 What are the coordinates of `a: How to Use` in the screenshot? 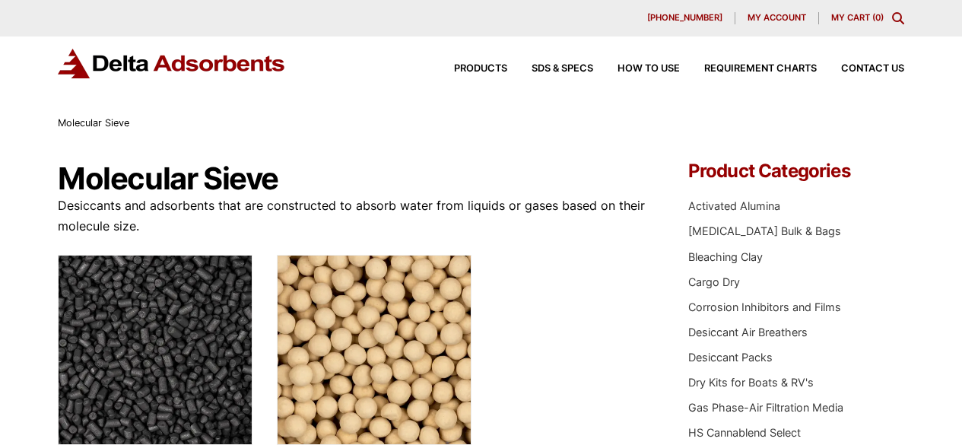 It's located at (636, 68).